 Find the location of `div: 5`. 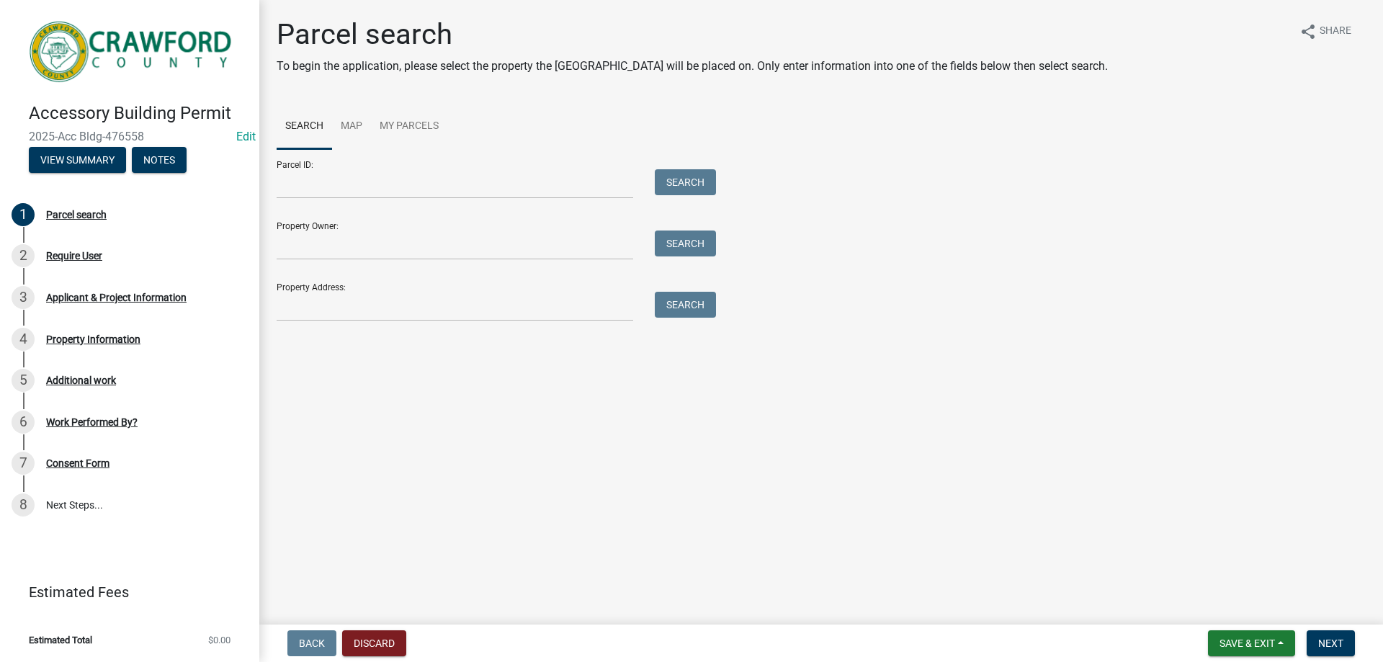

div: 5 is located at coordinates (23, 380).